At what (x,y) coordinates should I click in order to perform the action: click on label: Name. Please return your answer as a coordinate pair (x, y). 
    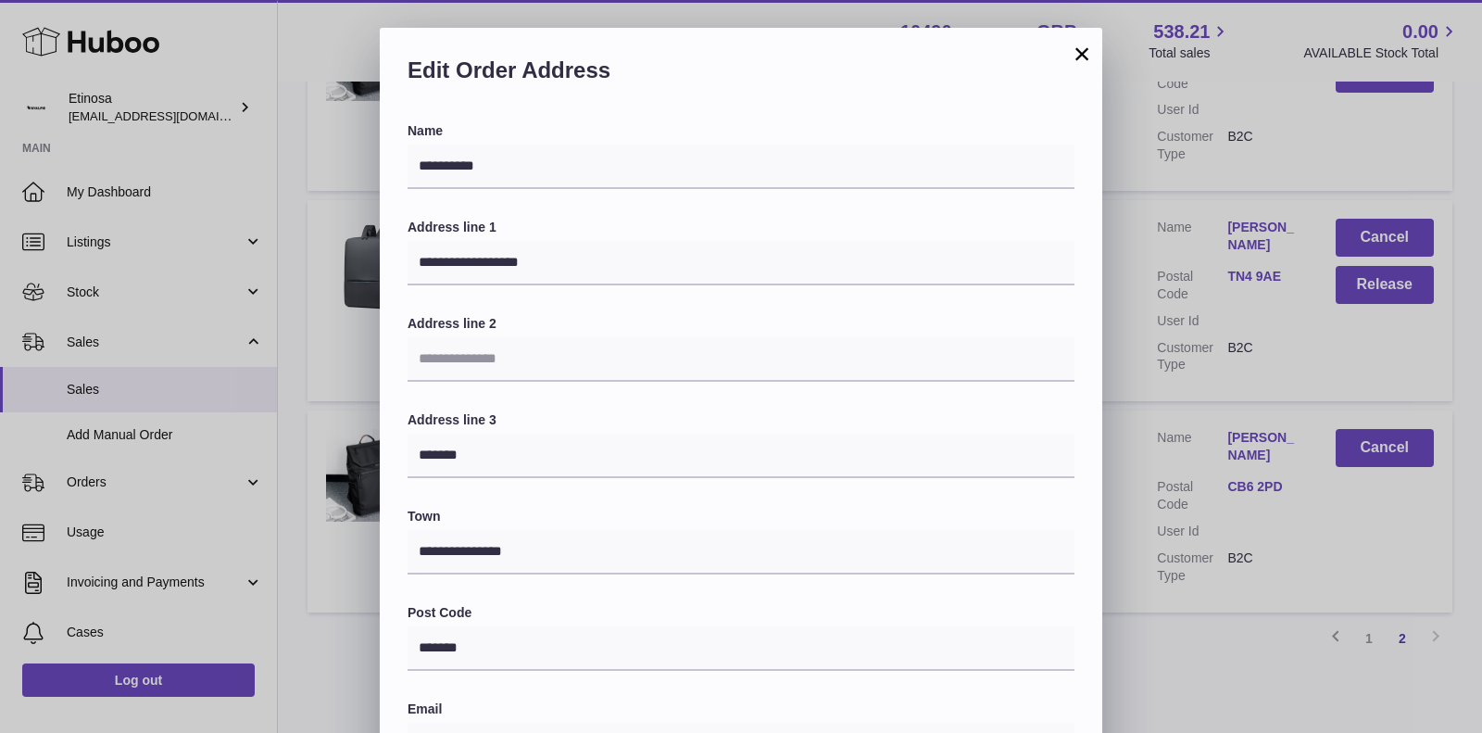
    Looking at the image, I should click on (741, 131).